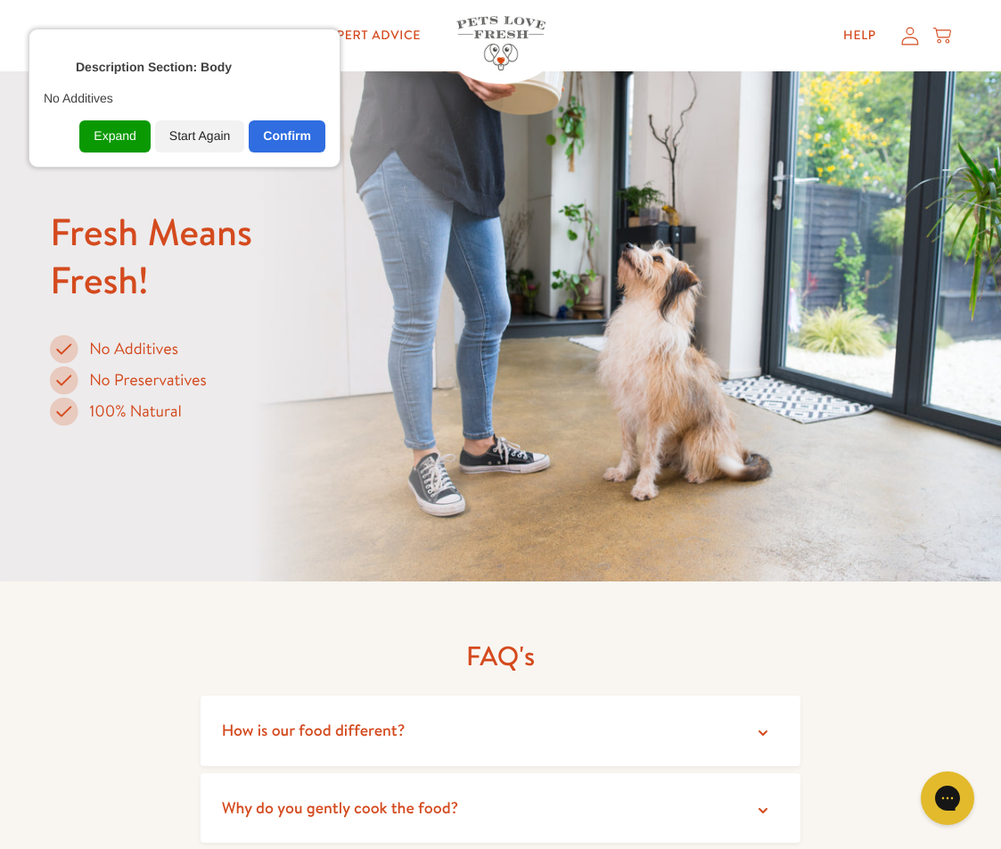  Describe the element at coordinates (114, 136) in the screenshot. I see `div: Expand` at that location.